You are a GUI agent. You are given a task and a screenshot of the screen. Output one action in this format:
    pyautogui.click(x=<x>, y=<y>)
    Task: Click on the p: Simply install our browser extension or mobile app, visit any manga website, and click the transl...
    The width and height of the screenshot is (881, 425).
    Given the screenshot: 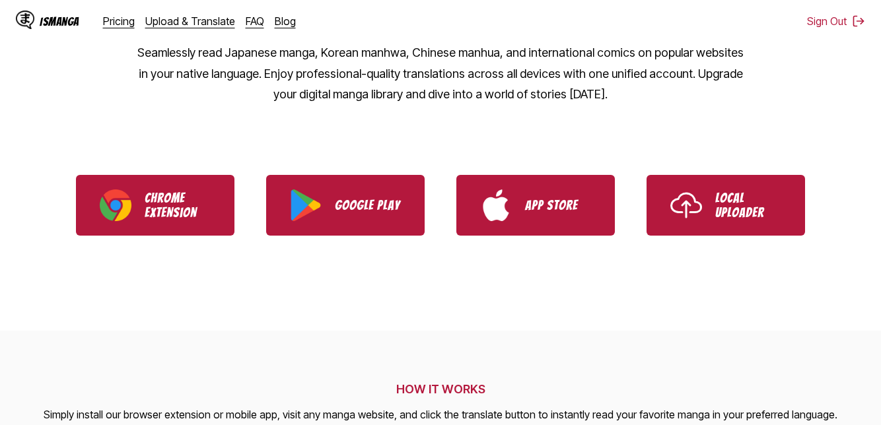 What is the action you would take?
    pyautogui.click(x=440, y=415)
    